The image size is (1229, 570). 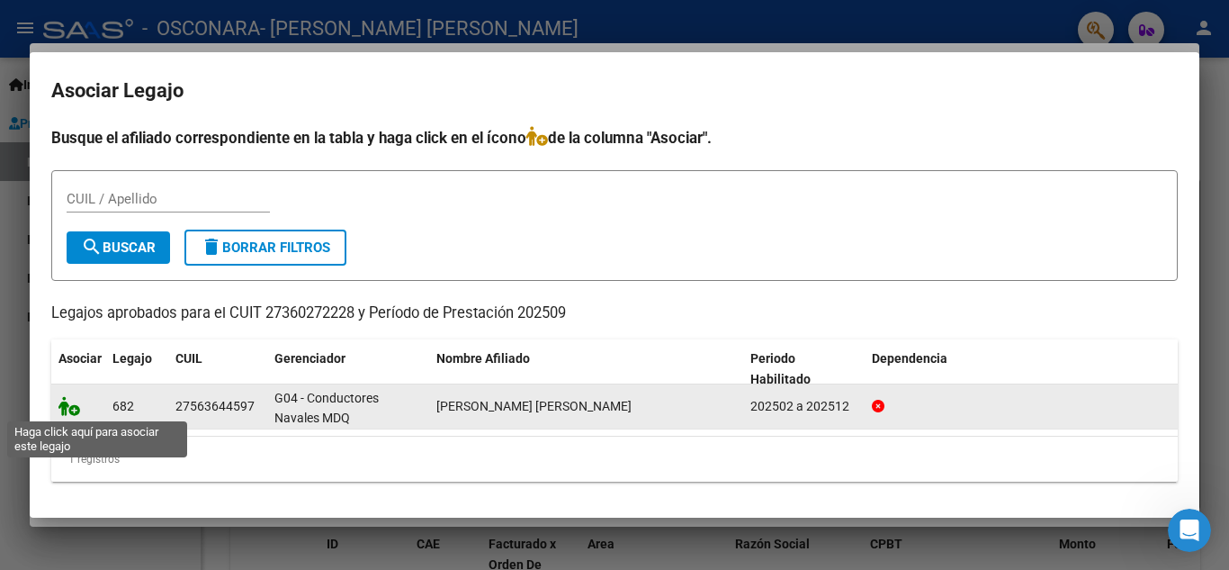 What do you see at coordinates (327, 408) in the screenshot?
I see `span: G04 - Conductores Navales MDQ` at bounding box center [327, 408].